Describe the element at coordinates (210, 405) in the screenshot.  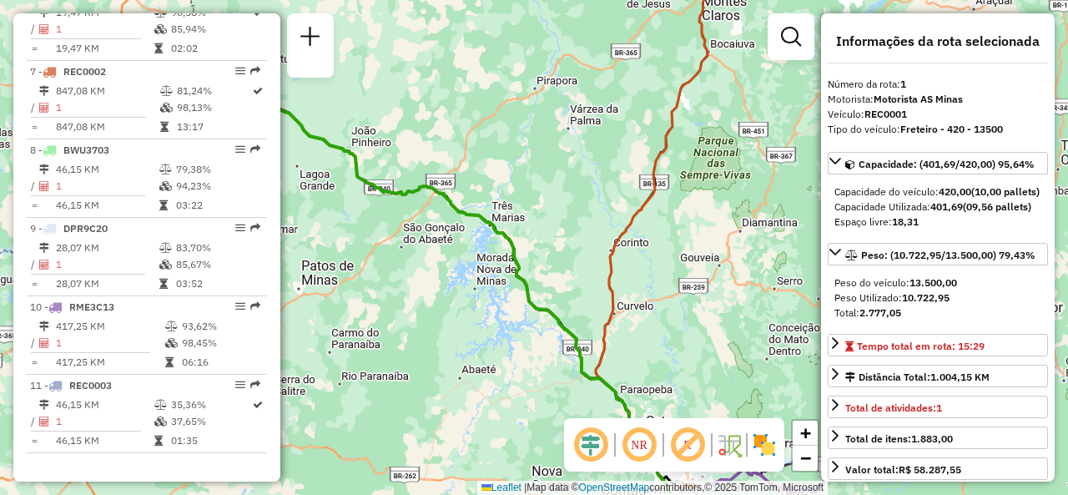
I see `td: 35,36%` at that location.